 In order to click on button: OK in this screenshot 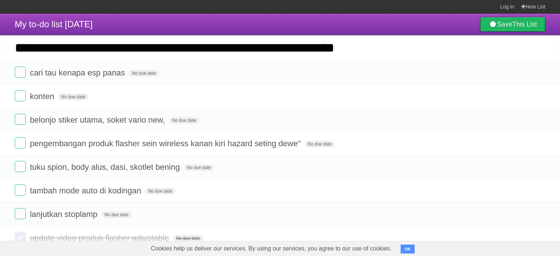, I will do `click(408, 249)`.